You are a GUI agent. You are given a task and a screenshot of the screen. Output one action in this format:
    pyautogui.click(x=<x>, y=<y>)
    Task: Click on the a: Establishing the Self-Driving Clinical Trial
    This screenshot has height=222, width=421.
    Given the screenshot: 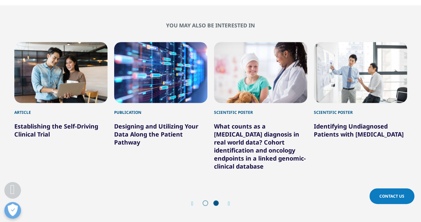 What is the action you would take?
    pyautogui.click(x=56, y=130)
    